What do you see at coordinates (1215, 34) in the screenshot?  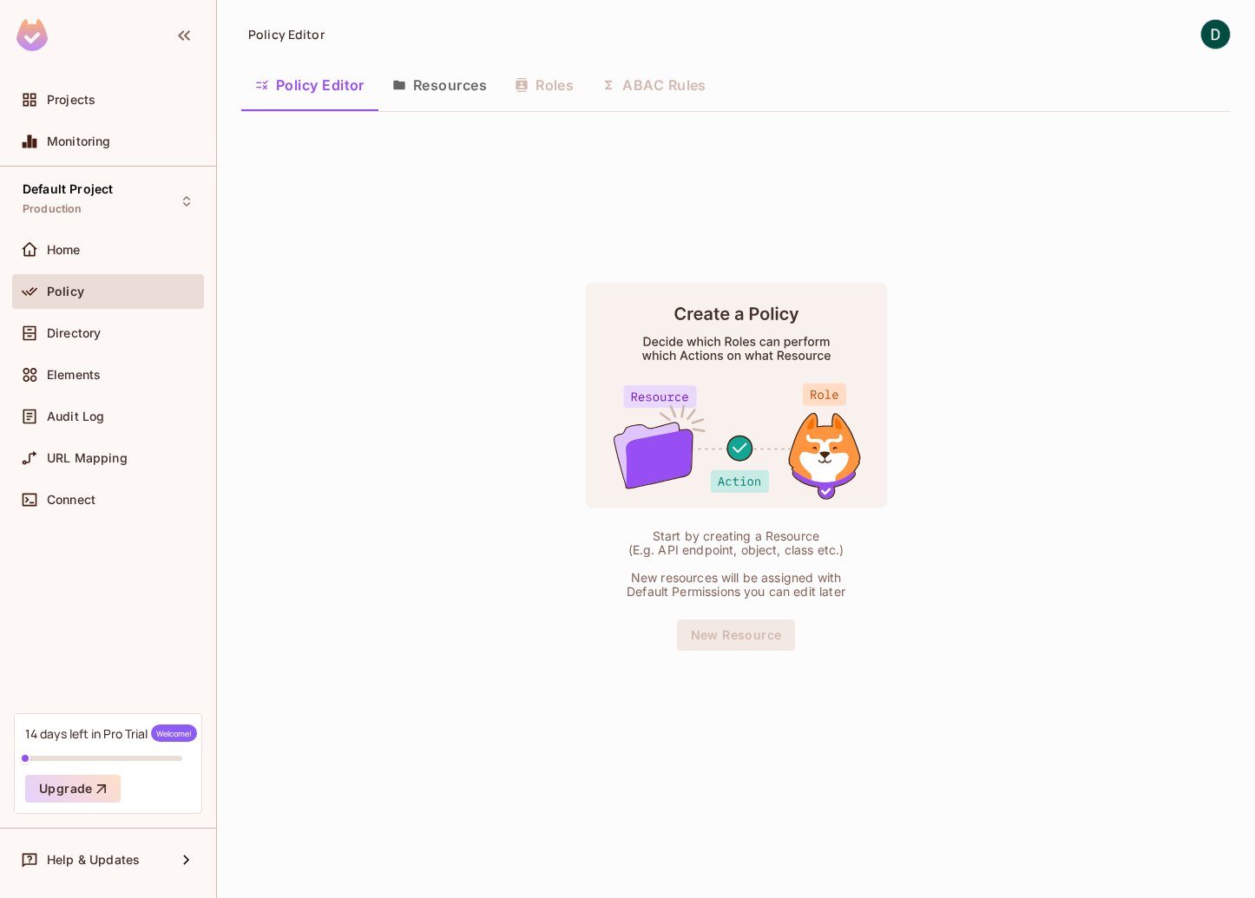 I see `img: Drew Chibib` at bounding box center [1215, 34].